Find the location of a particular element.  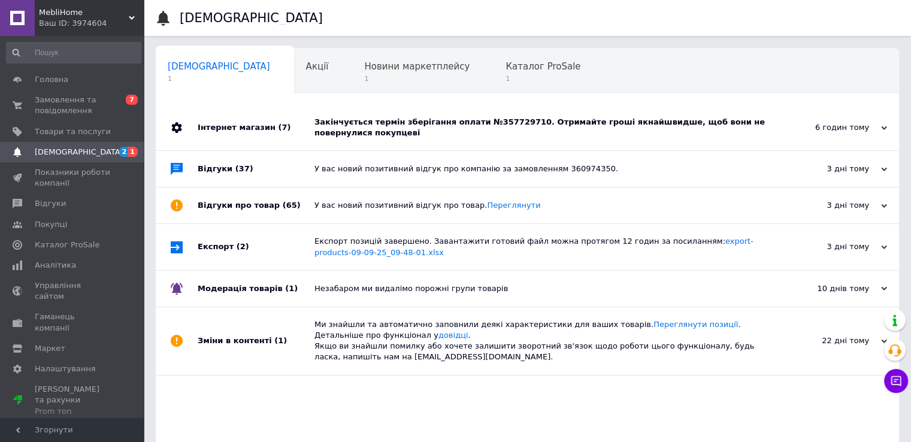

div: У вас новий позитивний відгук про компанію за замовленням 360974350. is located at coordinates (541, 169).